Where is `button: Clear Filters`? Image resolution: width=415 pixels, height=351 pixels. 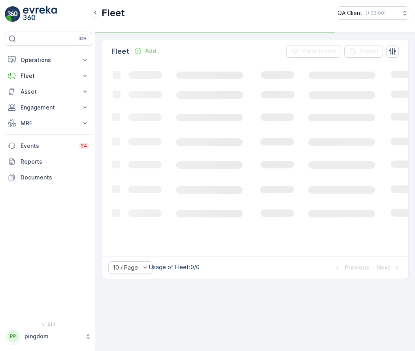 button: Clear Filters is located at coordinates (313, 51).